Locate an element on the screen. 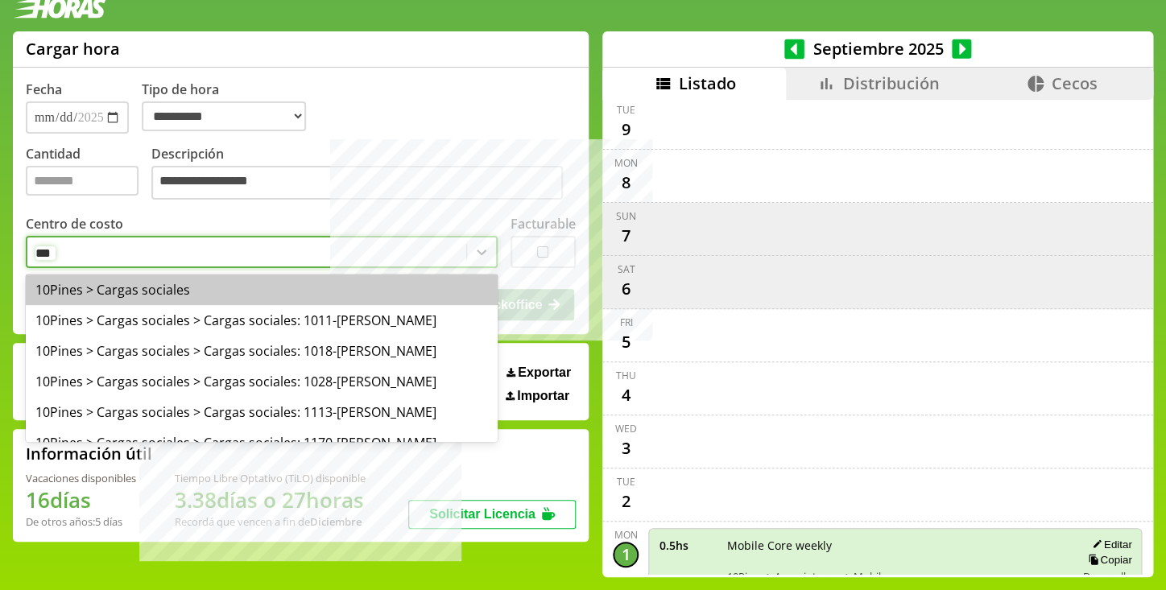  b: Diciembre is located at coordinates (336, 522).